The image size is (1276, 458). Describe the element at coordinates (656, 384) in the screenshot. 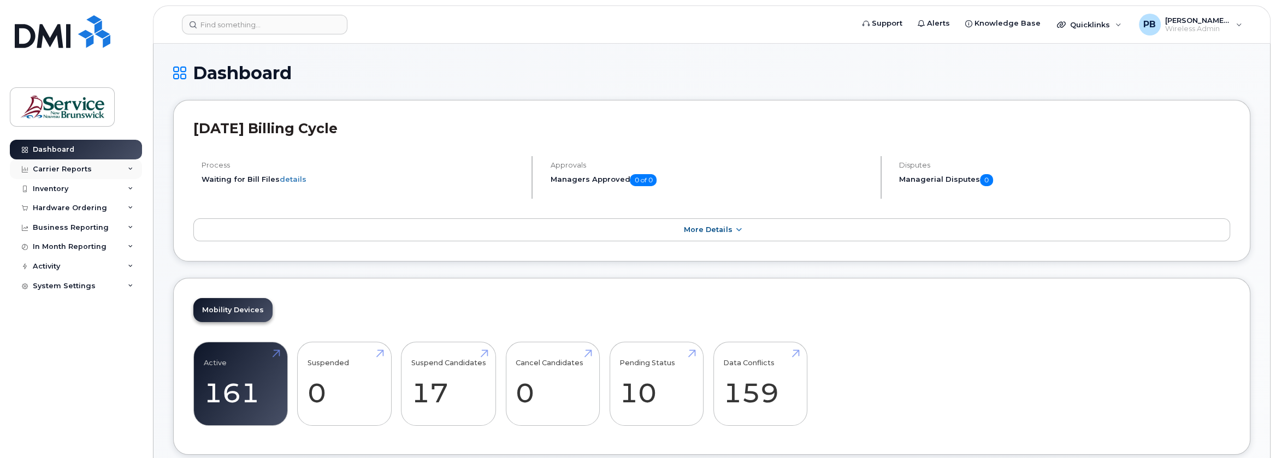

I see `a: Pending Status 10` at that location.